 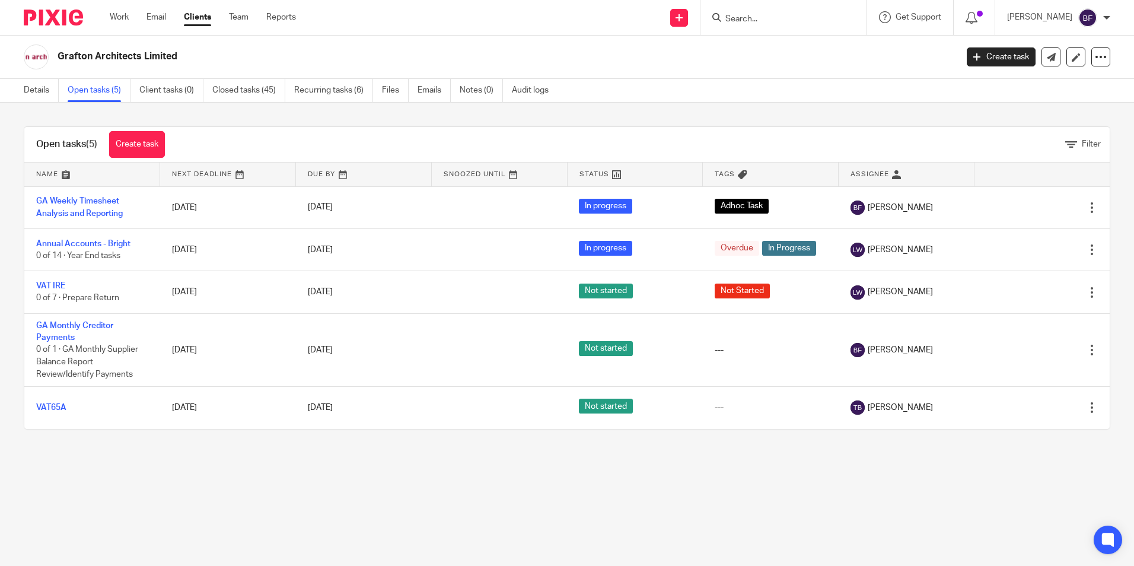 I want to click on a: Open tasks (5), so click(x=99, y=90).